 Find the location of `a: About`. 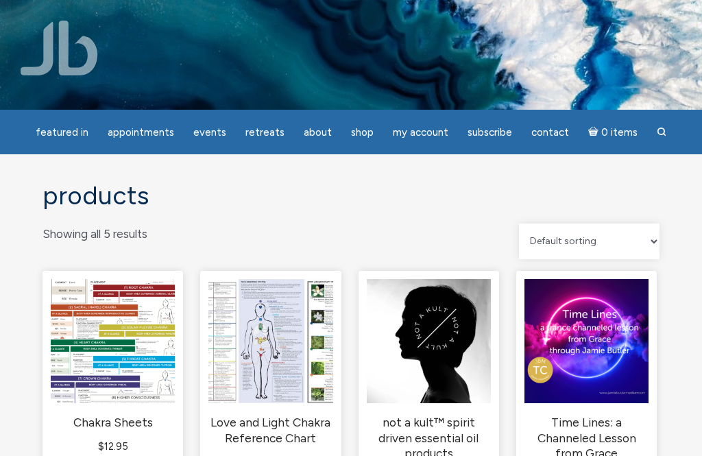

a: About is located at coordinates (318, 132).